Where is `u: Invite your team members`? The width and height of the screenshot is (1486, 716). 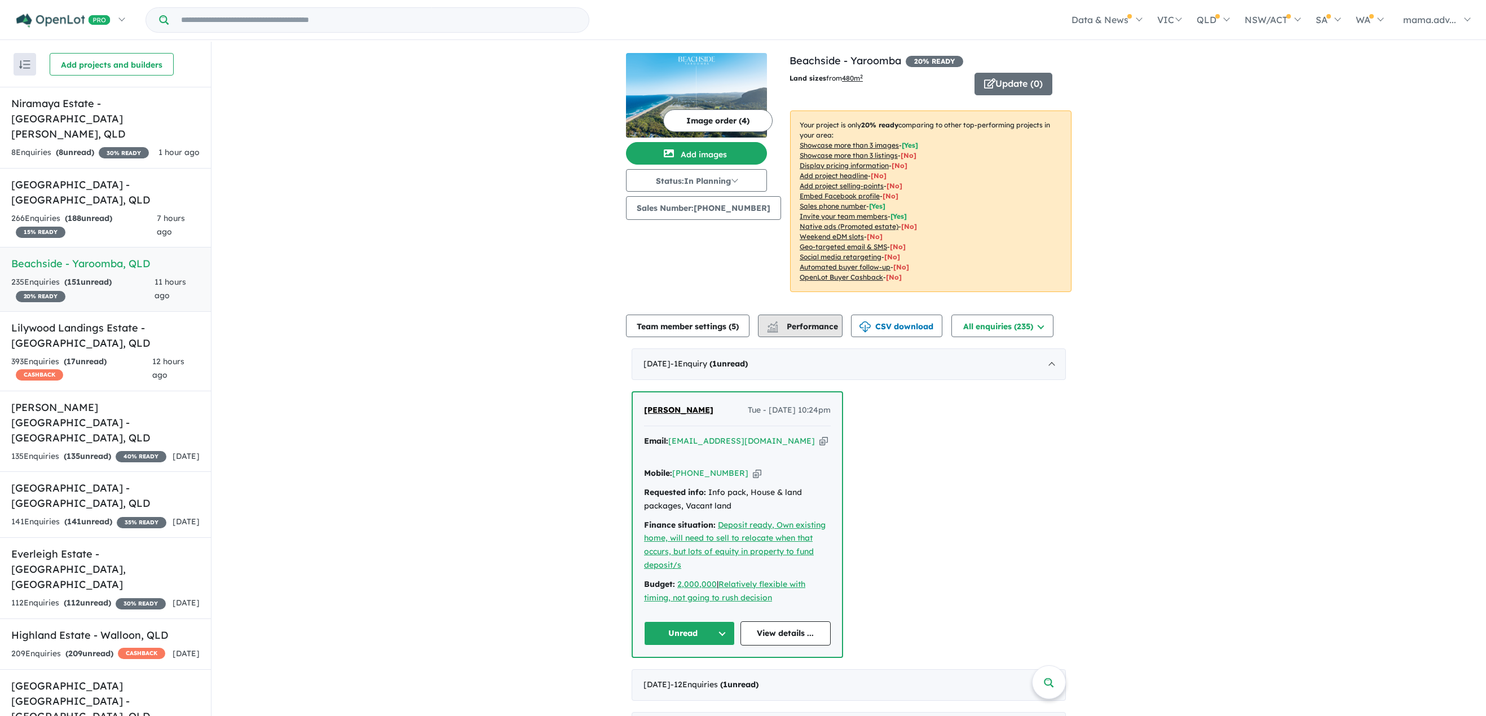
u: Invite your team members is located at coordinates (844, 216).